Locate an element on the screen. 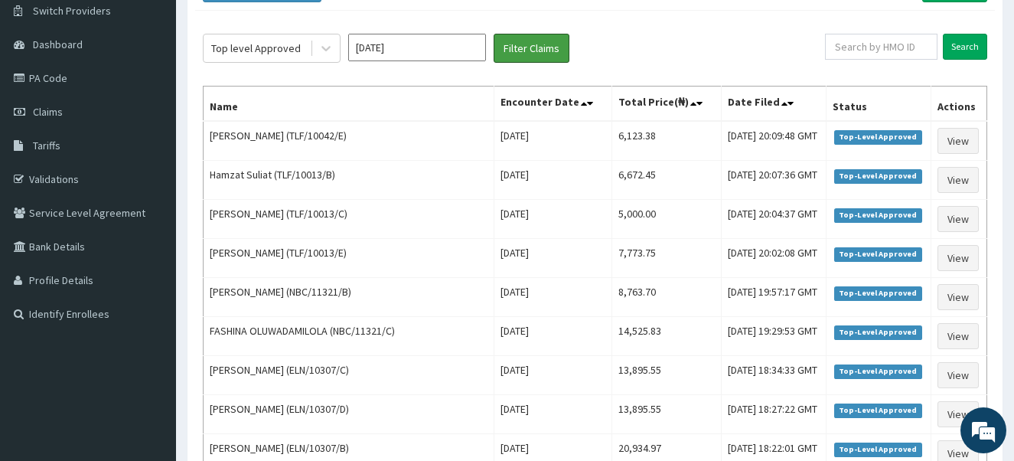  input: Search is located at coordinates (965, 47).